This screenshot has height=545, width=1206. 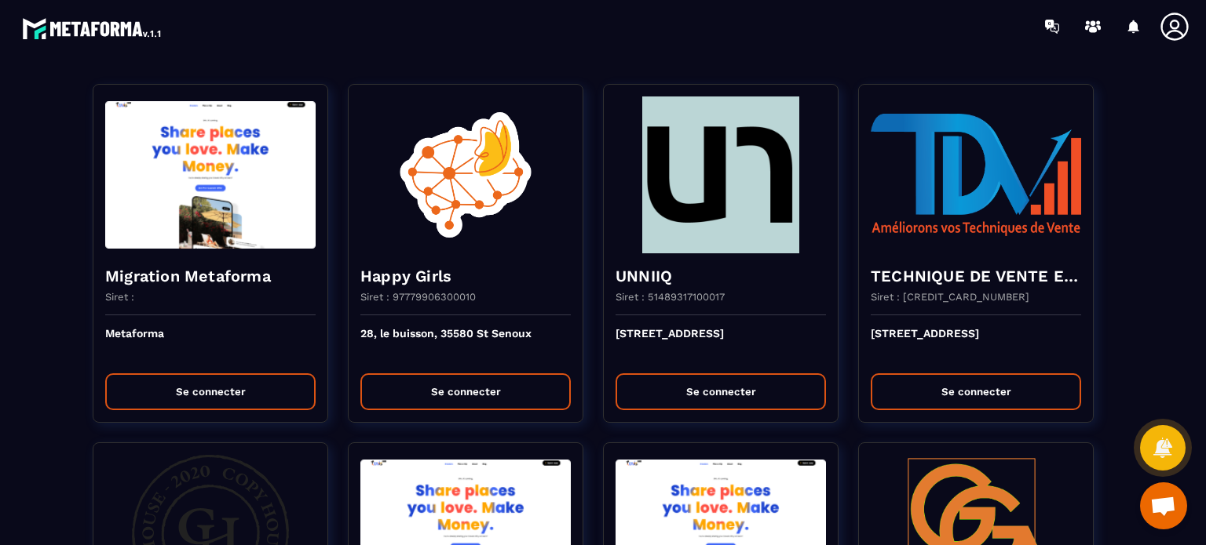 I want to click on p: Siret : 97779906300010, so click(x=418, y=297).